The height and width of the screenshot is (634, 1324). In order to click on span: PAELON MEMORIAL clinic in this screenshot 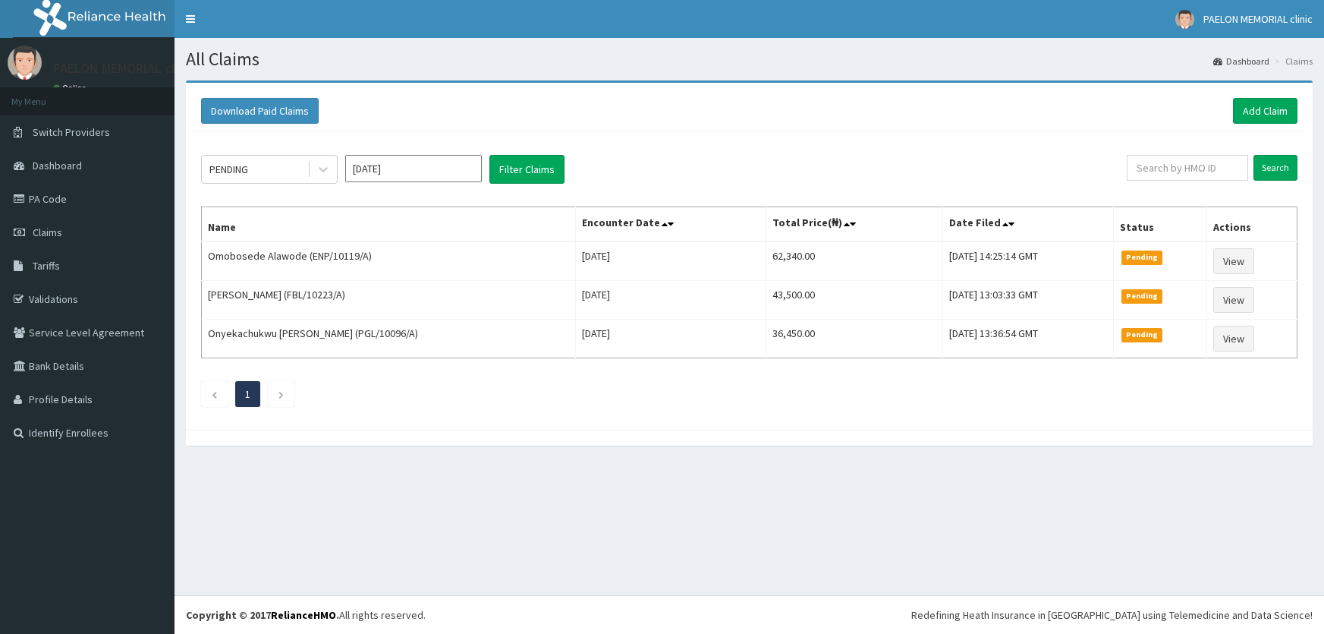, I will do `click(1258, 19)`.